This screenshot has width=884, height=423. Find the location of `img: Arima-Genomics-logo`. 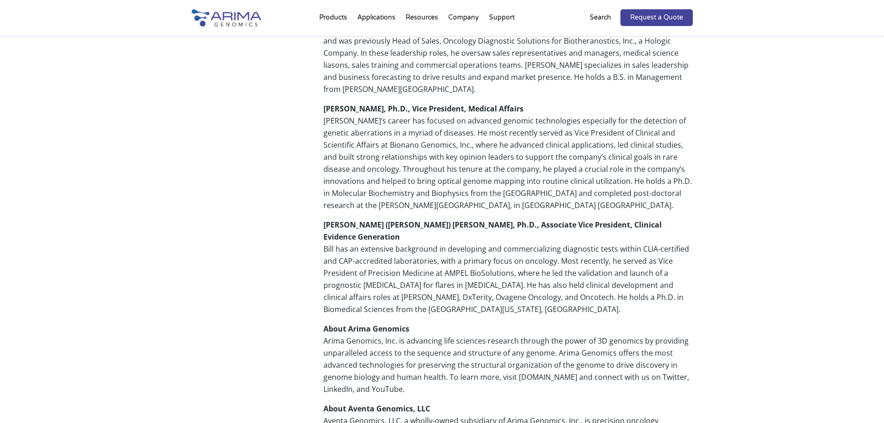

img: Arima-Genomics-logo is located at coordinates (226, 18).